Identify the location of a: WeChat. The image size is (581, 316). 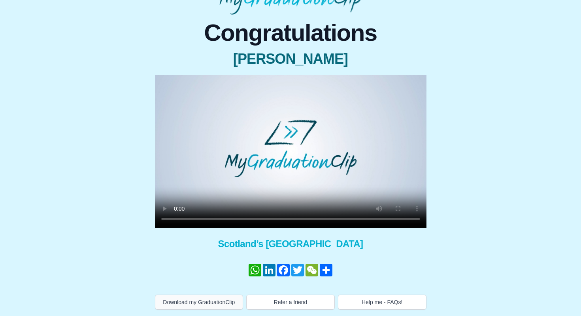
(312, 270).